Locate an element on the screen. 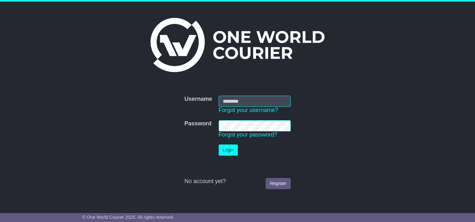 This screenshot has width=475, height=222. span: © One World Courier 2025. All rights reserved. is located at coordinates (128, 217).